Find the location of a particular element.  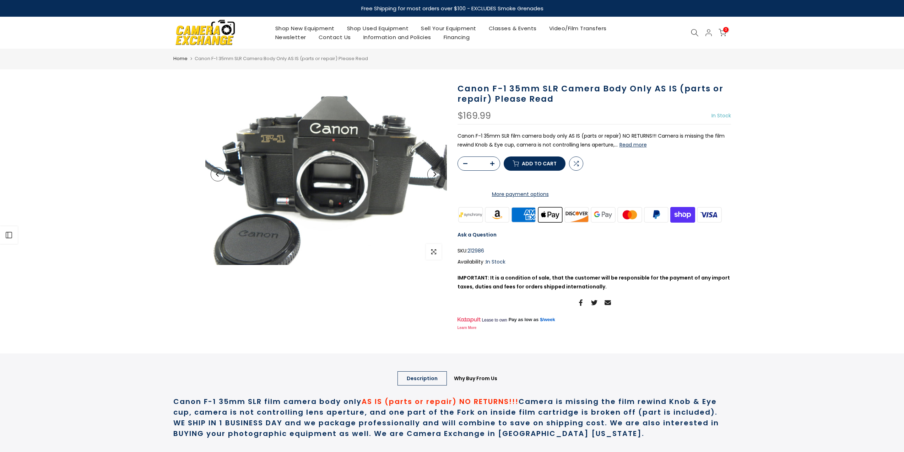

a: Video/Film Transfers is located at coordinates (578, 28).